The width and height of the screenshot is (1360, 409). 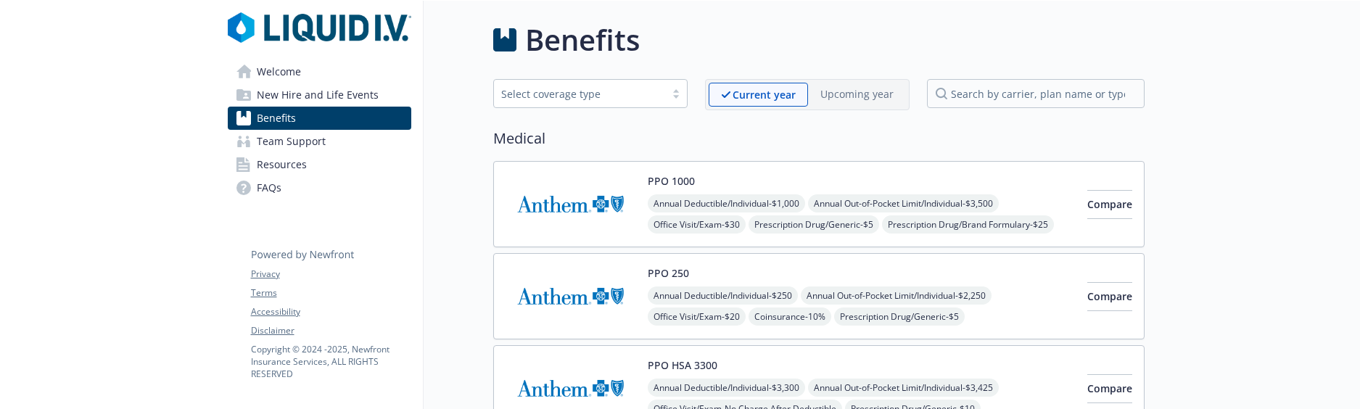 What do you see at coordinates (319, 72) in the screenshot?
I see `a: Welcome` at bounding box center [319, 72].